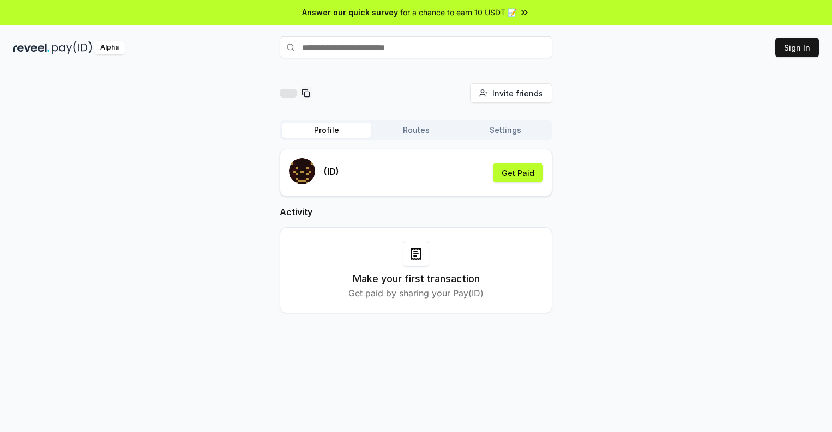 Image resolution: width=832 pixels, height=432 pixels. Describe the element at coordinates (326, 130) in the screenshot. I see `button: Profile` at that location.